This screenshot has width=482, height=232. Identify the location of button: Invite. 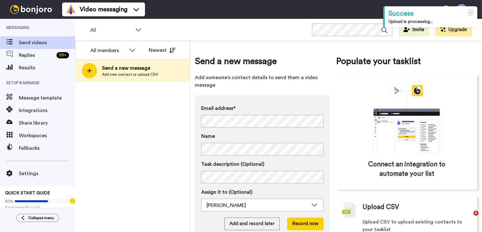
(414, 30).